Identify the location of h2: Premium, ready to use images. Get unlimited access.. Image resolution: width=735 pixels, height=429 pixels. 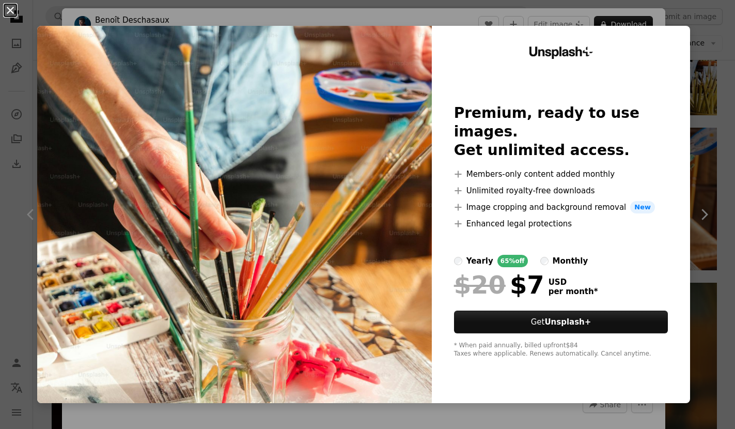
(561, 132).